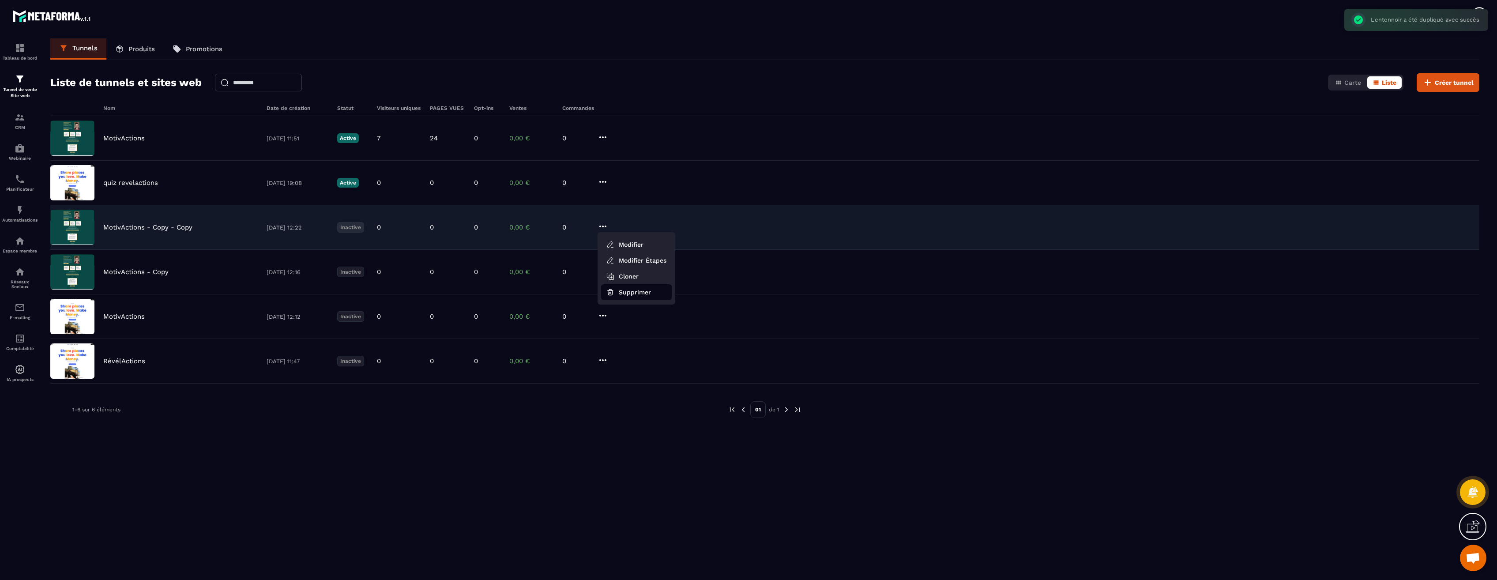  Describe the element at coordinates (487, 108) in the screenshot. I see `h6: Opt-ins` at that location.